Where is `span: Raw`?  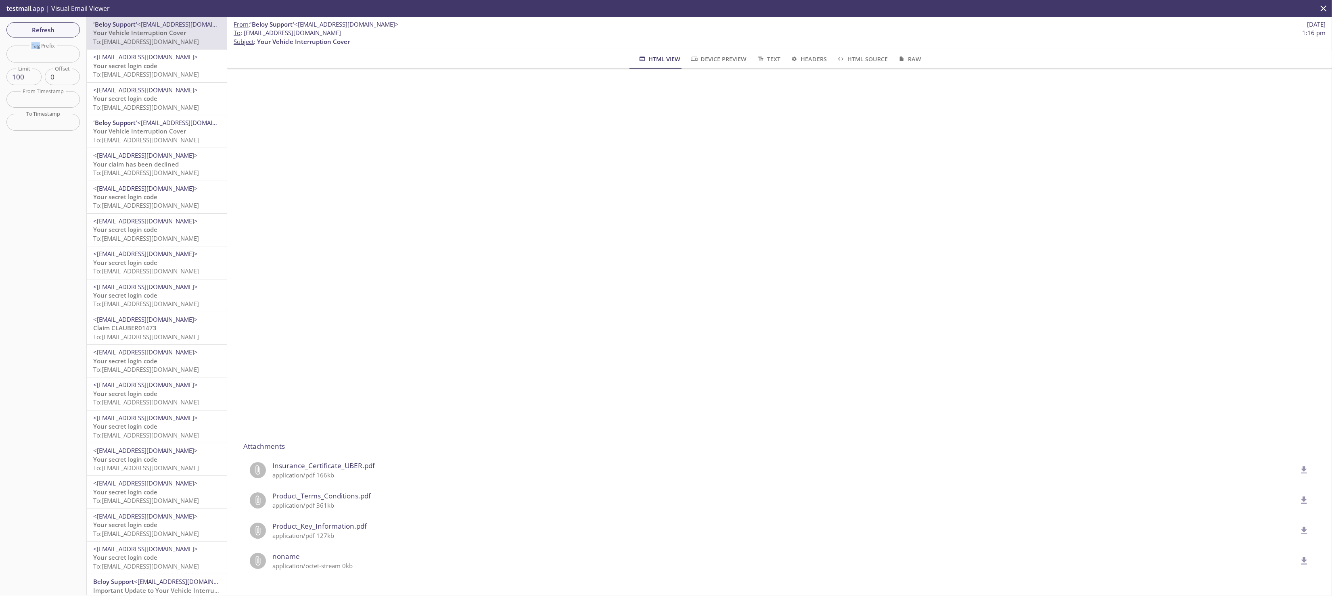
span: Raw is located at coordinates (909, 59).